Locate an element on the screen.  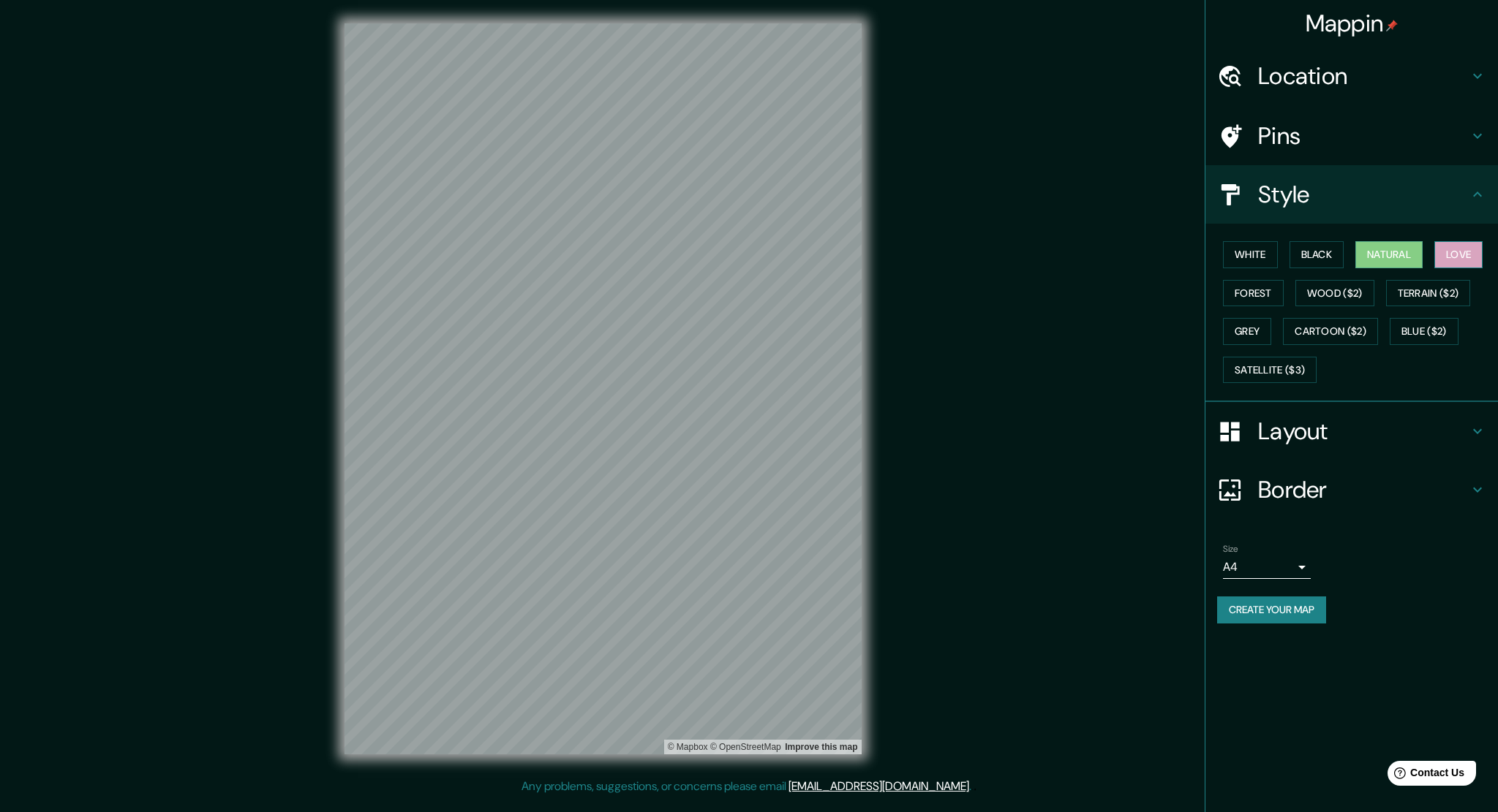
button: Black is located at coordinates (1317, 255).